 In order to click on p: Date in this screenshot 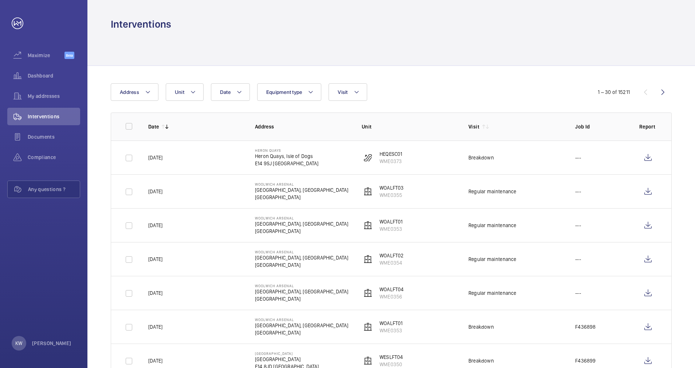, I will do `click(153, 127)`.